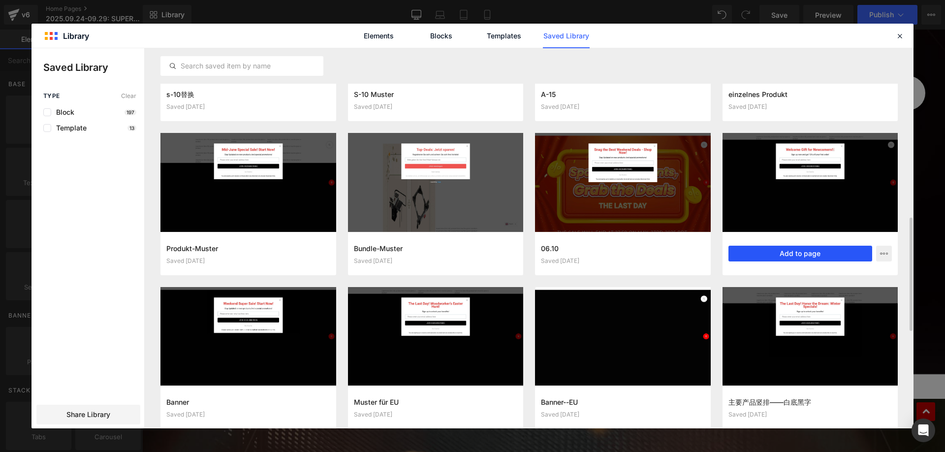 The height and width of the screenshot is (452, 945). I want to click on button: Add to page, so click(800, 254).